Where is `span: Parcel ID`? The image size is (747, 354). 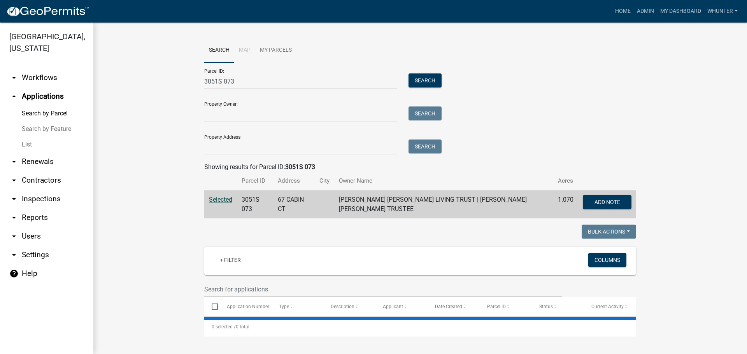
span: Parcel ID is located at coordinates (496, 307).